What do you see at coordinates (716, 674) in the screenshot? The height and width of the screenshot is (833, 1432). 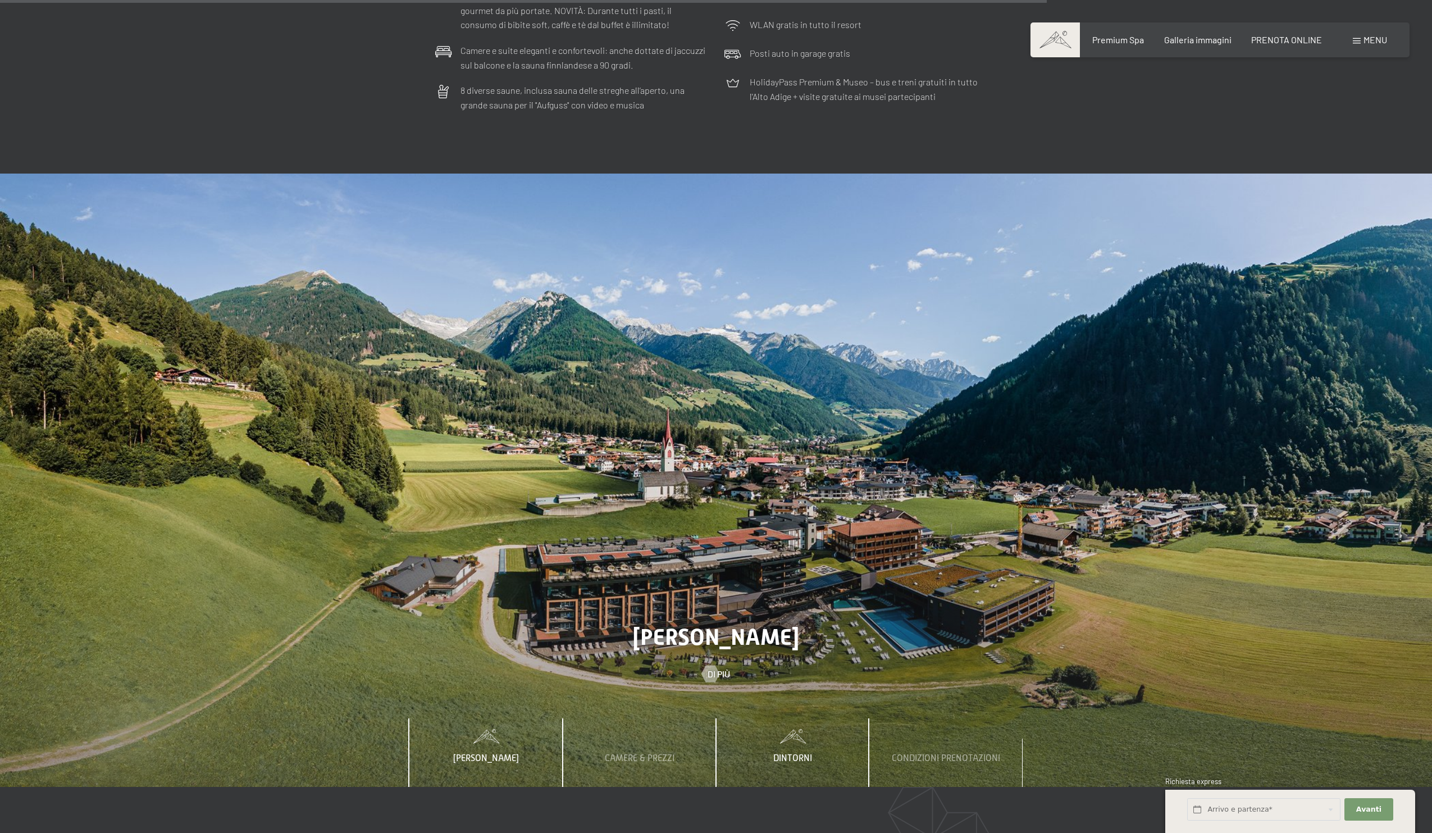 I see `a: Di più` at bounding box center [716, 674].